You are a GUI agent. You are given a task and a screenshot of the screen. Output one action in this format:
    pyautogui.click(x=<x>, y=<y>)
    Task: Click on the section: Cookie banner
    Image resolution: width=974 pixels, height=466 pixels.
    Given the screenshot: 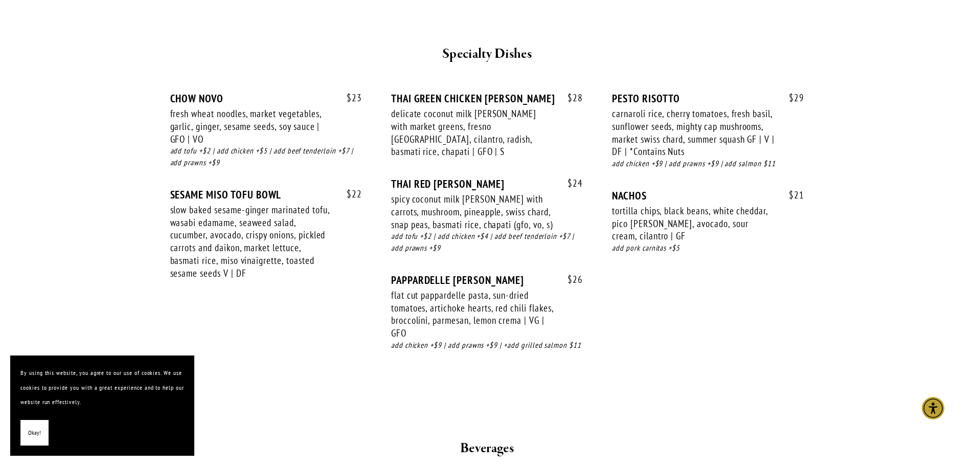 What is the action you would take?
    pyautogui.click(x=102, y=405)
    